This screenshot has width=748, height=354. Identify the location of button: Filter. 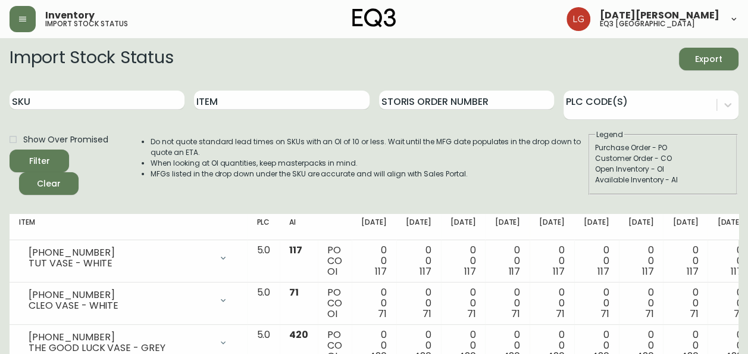
(39, 161).